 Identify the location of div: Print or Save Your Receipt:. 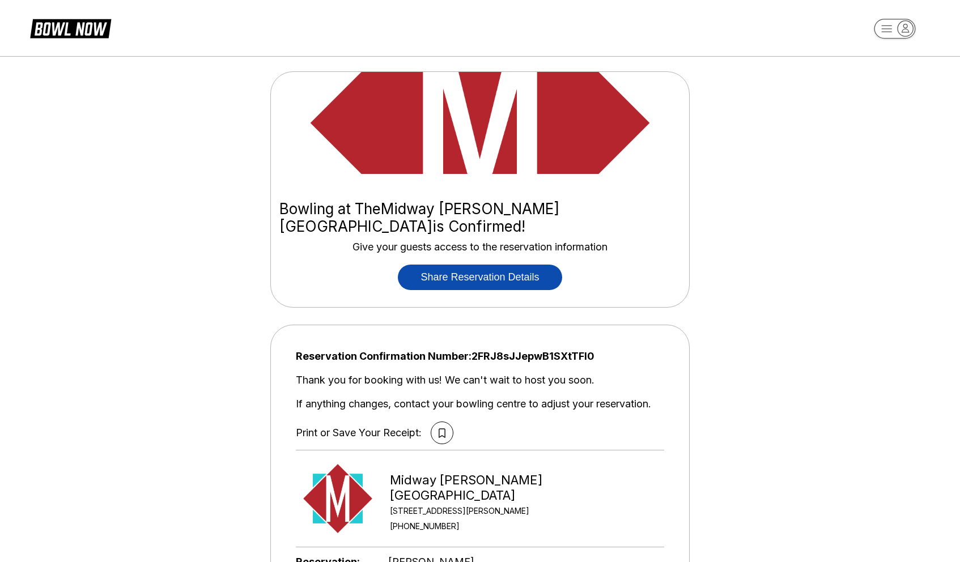
(359, 433).